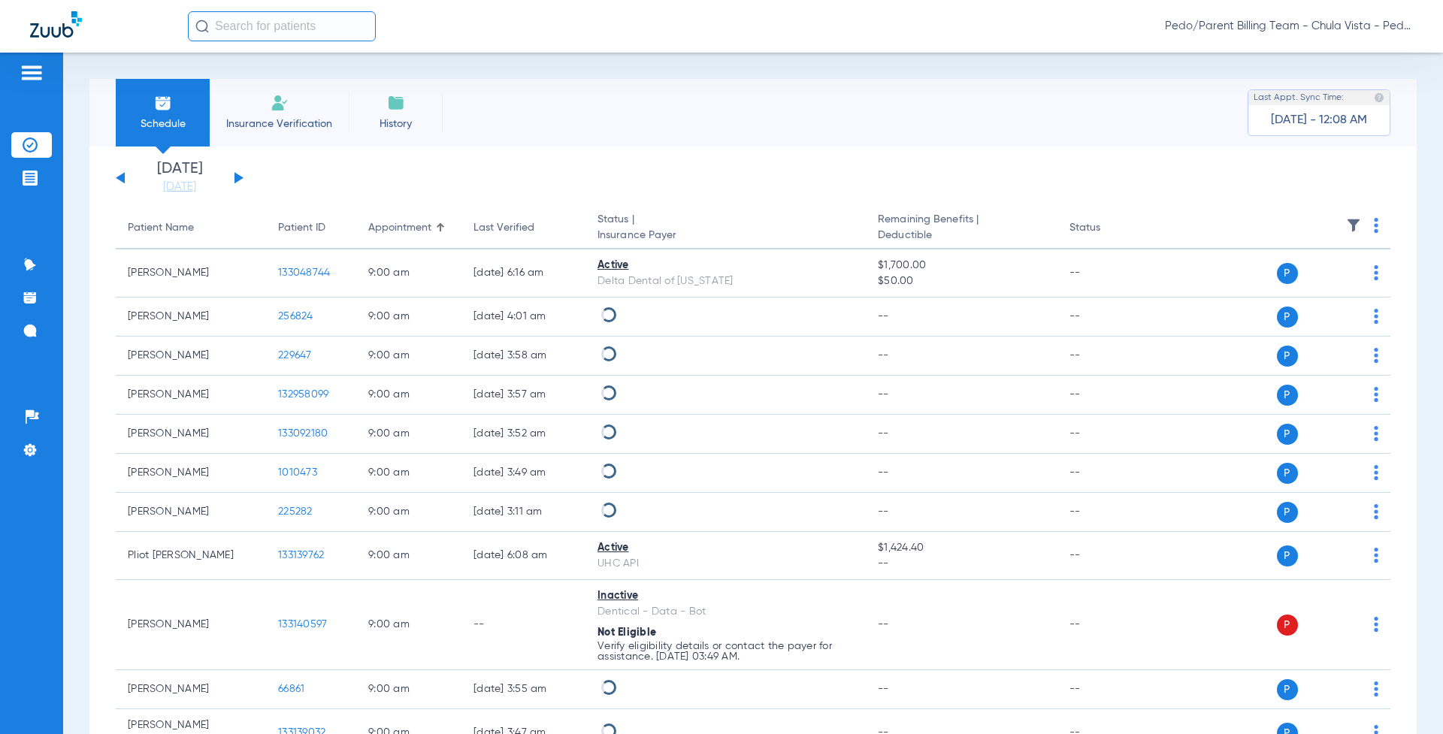  I want to click on img: last sync help info, so click(1379, 98).